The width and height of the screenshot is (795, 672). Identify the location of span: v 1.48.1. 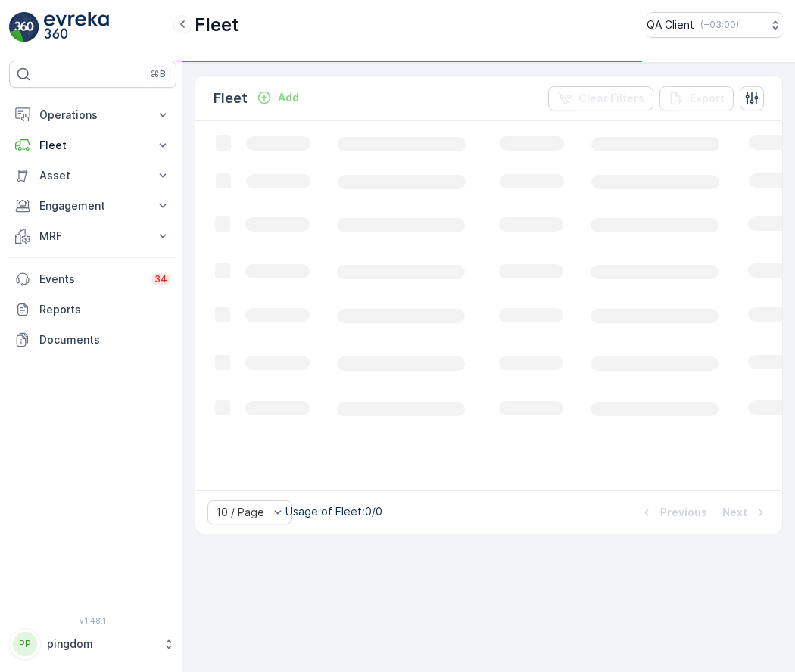
(92, 621).